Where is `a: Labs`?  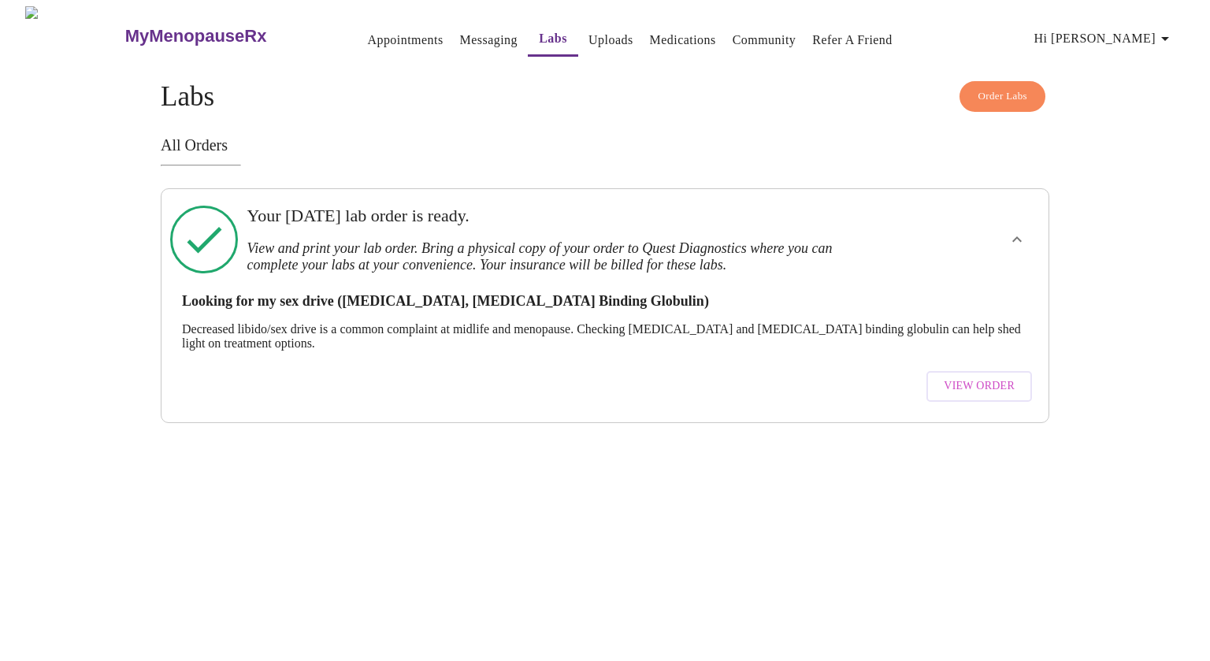
a: Labs is located at coordinates (553, 39).